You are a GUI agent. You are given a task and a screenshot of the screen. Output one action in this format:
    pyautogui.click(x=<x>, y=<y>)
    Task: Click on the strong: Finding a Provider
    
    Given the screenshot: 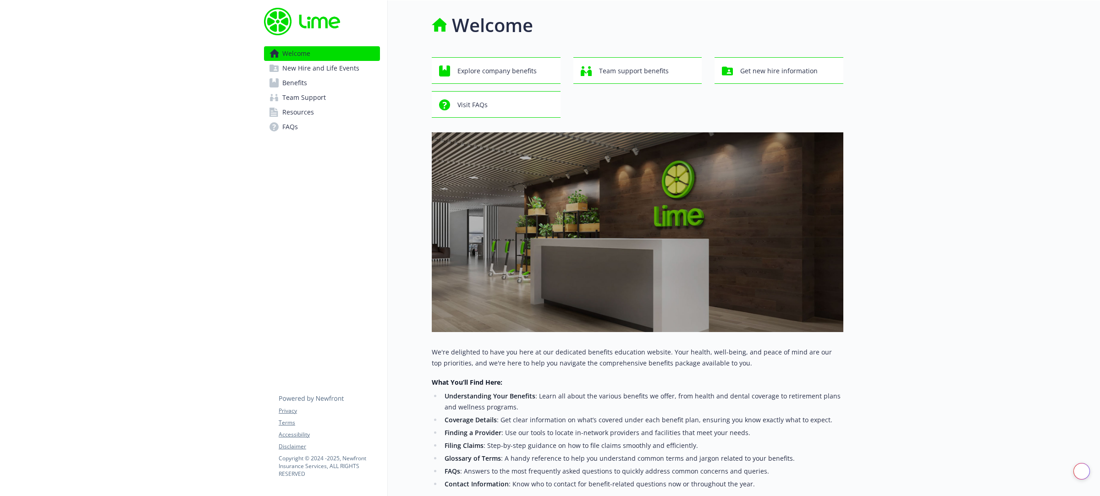 What is the action you would take?
    pyautogui.click(x=473, y=433)
    